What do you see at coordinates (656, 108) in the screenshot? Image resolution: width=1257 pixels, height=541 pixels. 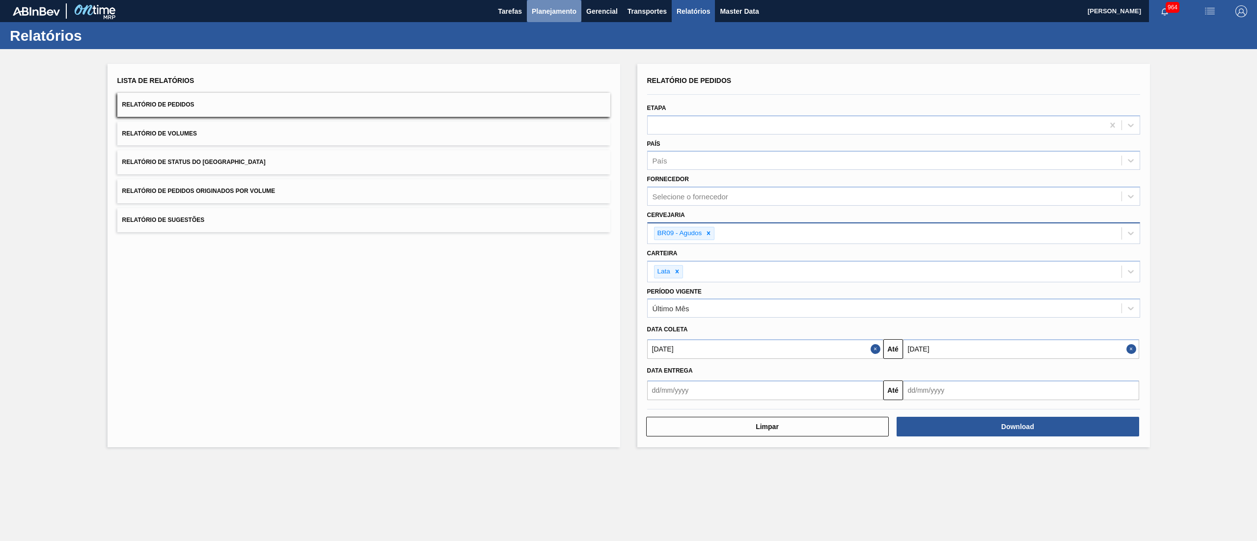 I see `label: Etapa` at bounding box center [656, 108].